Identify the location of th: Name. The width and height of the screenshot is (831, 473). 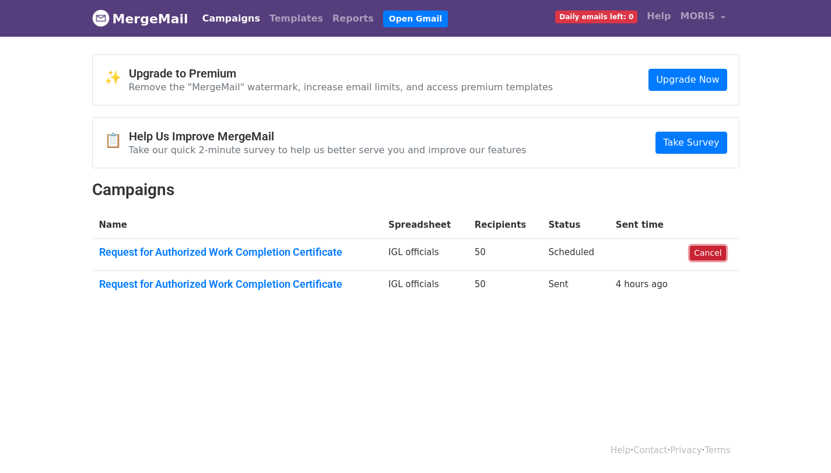
(237, 225).